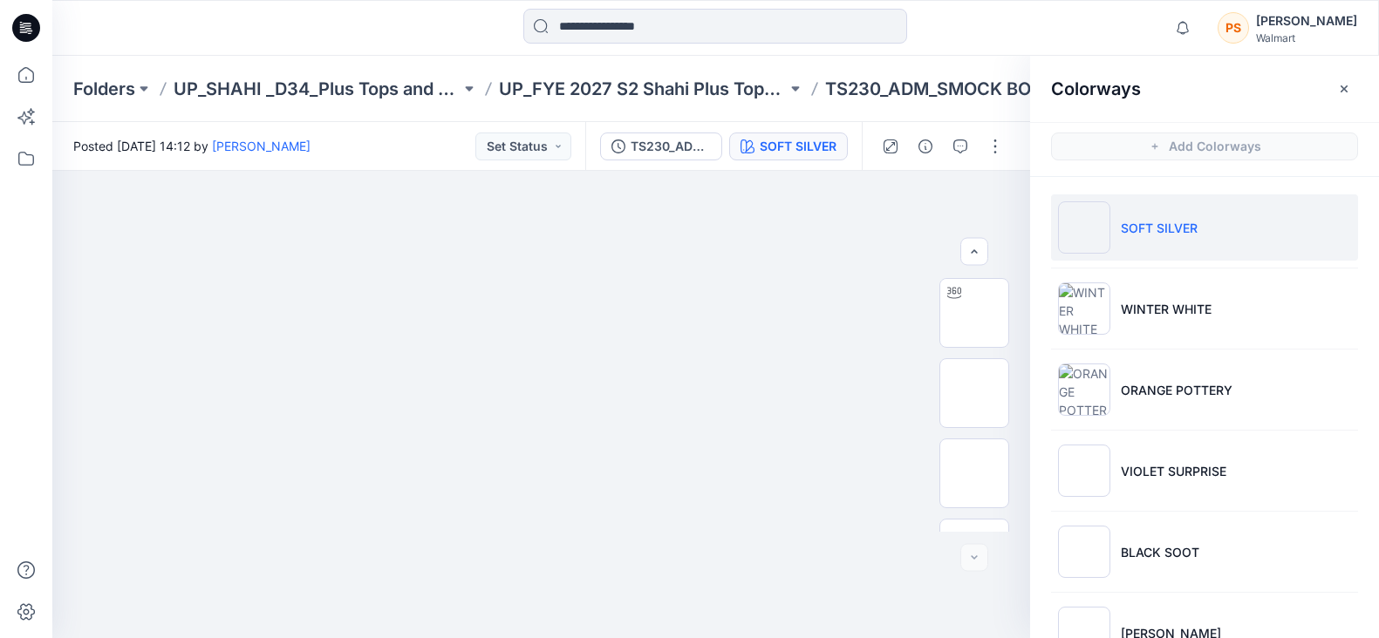  What do you see at coordinates (671, 147) in the screenshot?
I see `div: TS230_ADM_SMOCK BODICE MINI DRESS` at bounding box center [671, 147].